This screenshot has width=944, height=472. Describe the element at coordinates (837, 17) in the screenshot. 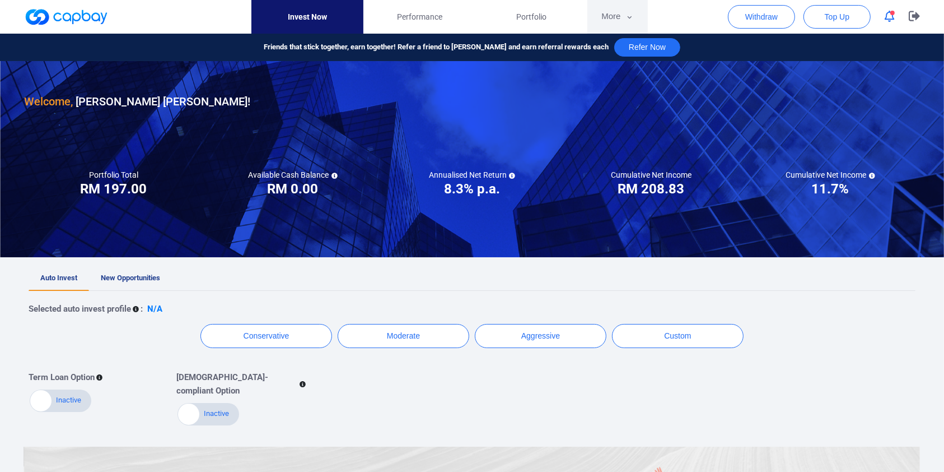

I see `span: Top Up` at that location.